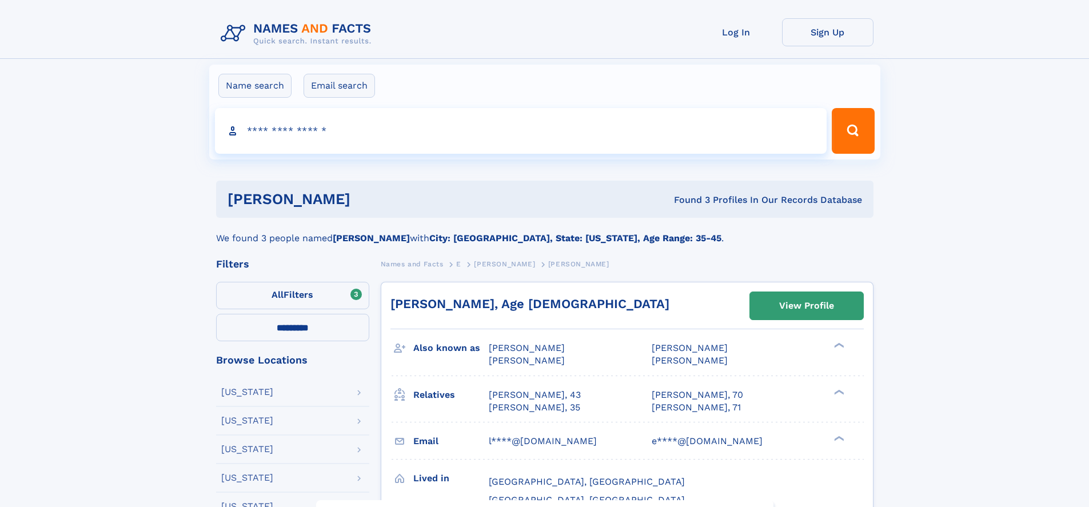 Image resolution: width=1089 pixels, height=507 pixels. I want to click on div: View Profile, so click(807, 306).